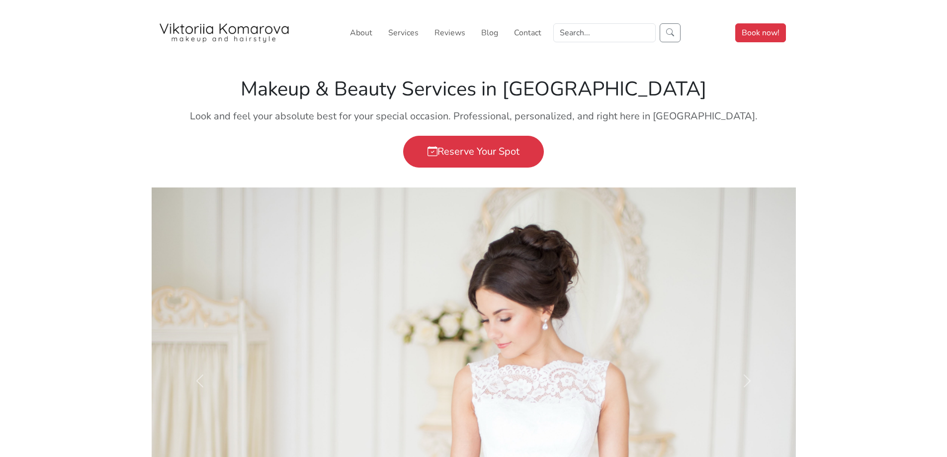  I want to click on a: Book now!, so click(761, 33).